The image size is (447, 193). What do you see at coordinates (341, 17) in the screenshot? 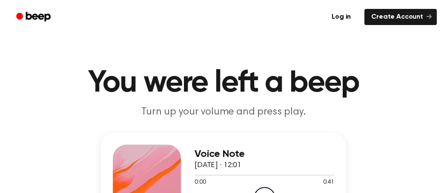
I see `a: Log in` at bounding box center [341, 17].